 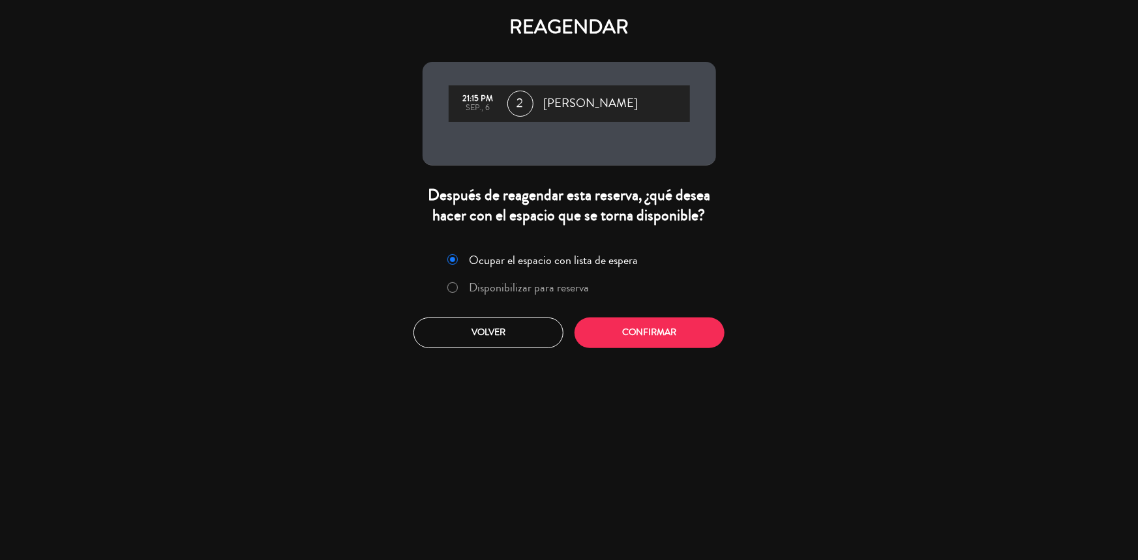 What do you see at coordinates (569, 205) in the screenshot?
I see `div: Después de reagendar esta reserva, ¿qué desea hacer con el espacio que se torna disponible?` at bounding box center [569, 205].